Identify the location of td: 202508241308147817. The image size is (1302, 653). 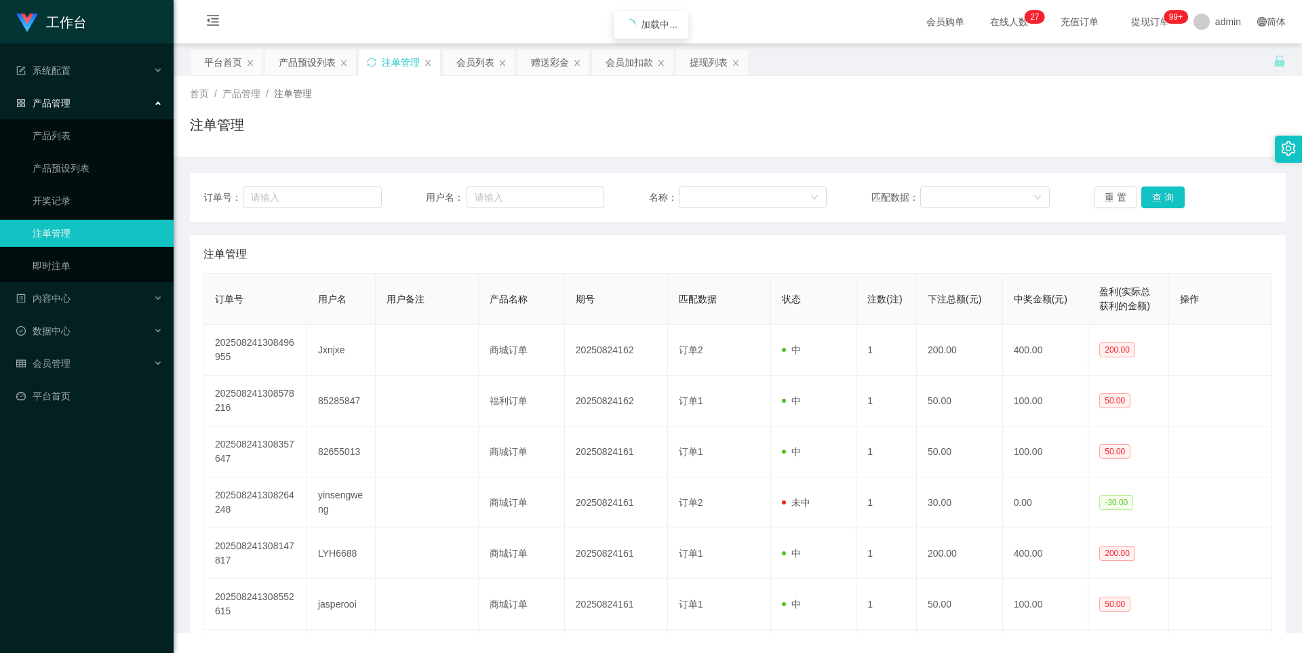
(256, 553).